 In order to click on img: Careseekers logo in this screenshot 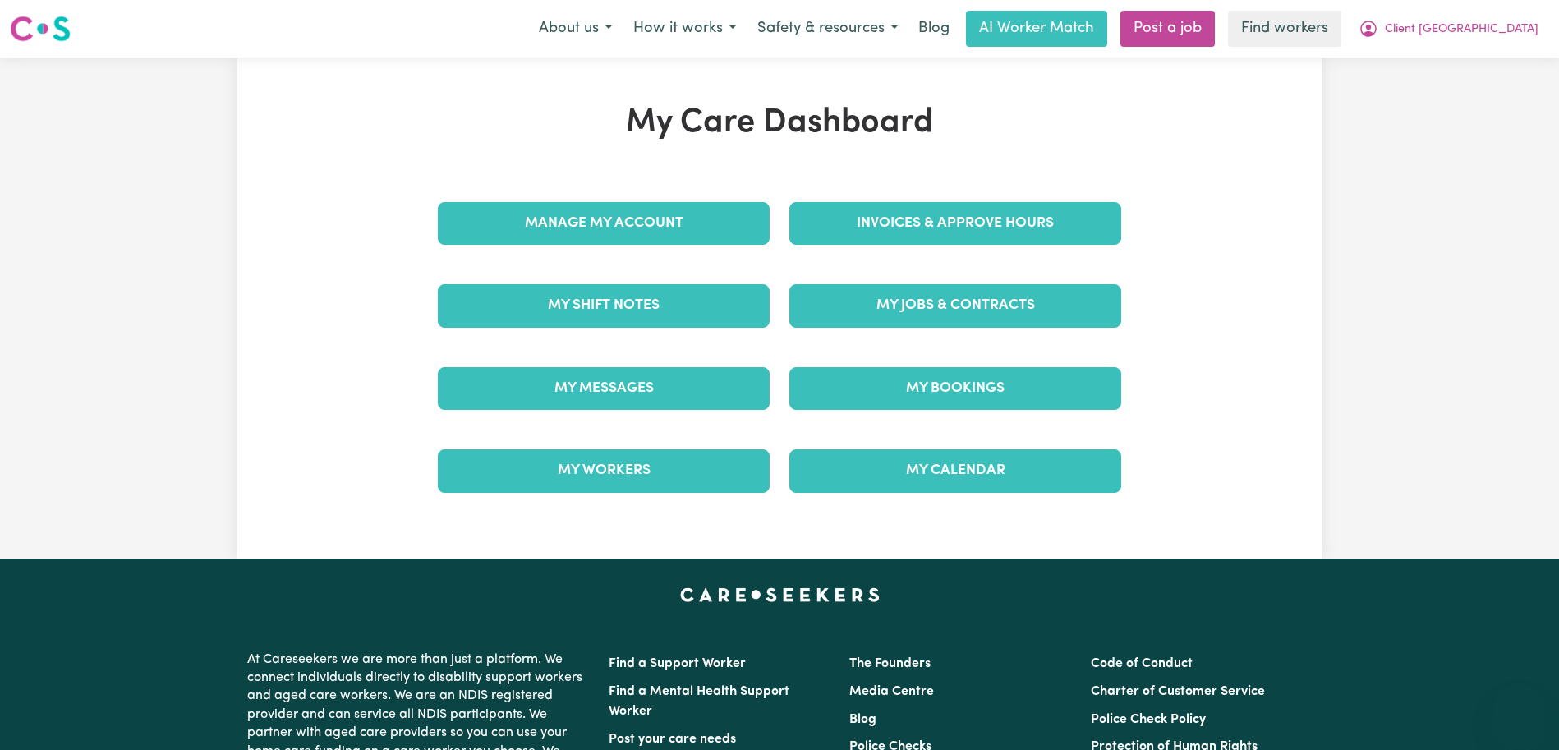, I will do `click(40, 29)`.